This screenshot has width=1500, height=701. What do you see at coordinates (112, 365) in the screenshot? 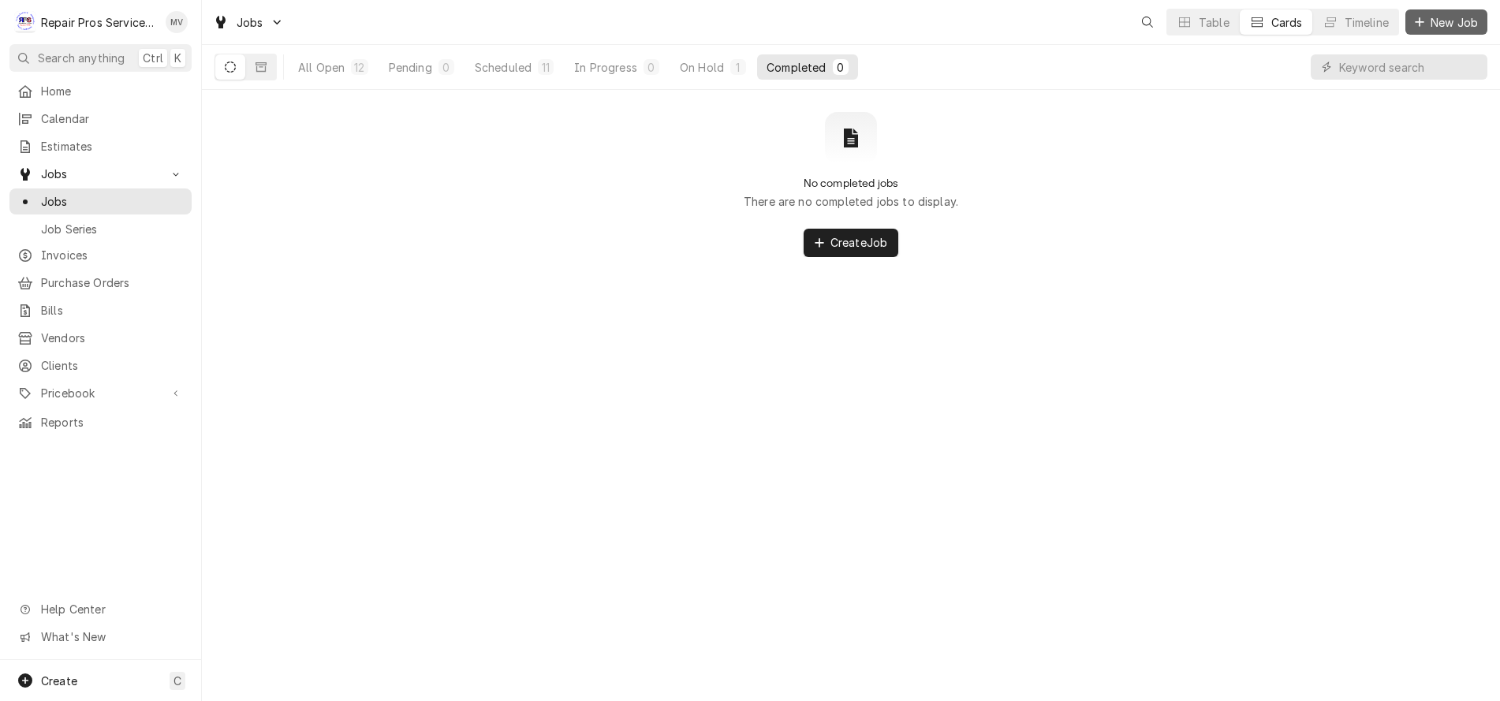
I see `span: Clients` at bounding box center [112, 365].